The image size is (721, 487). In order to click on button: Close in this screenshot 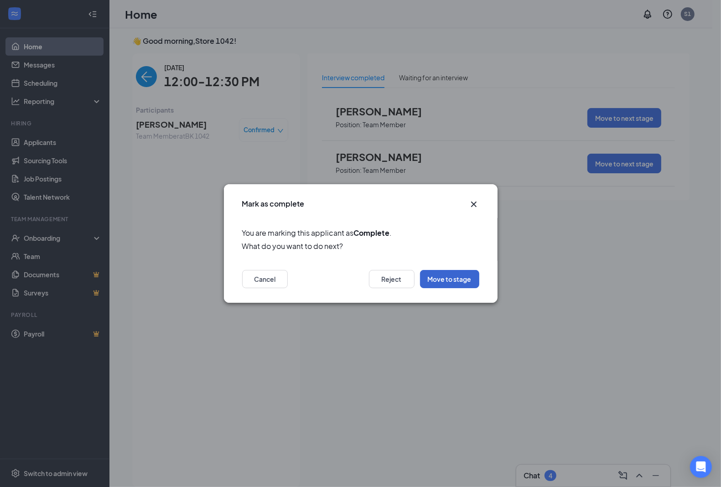, I will do `click(474, 204)`.